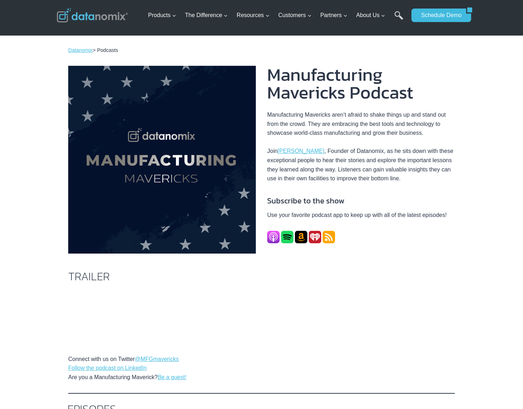 This screenshot has height=409, width=523. I want to click on h1: Manufacturing Mavericks Podcast, so click(361, 83).